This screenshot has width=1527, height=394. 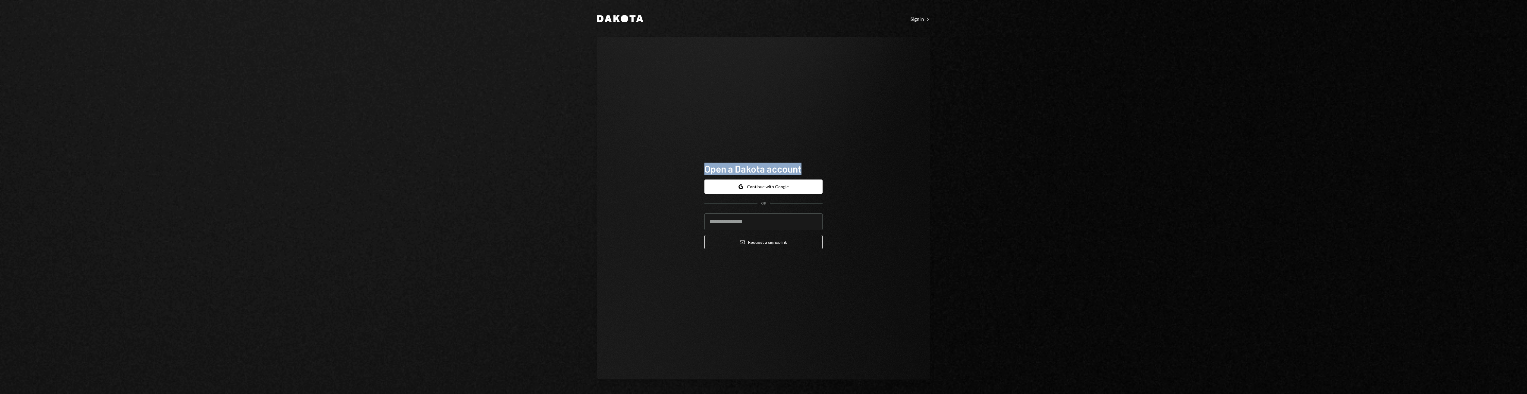 I want to click on button: Continue with Google, so click(x=763, y=186).